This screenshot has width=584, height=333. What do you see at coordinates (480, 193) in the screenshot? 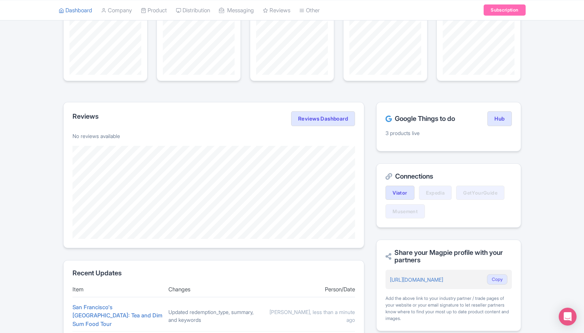
I see `a: GetYourGuide` at bounding box center [480, 193].